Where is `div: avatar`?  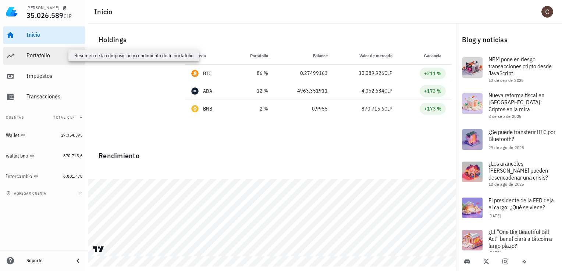 div: avatar is located at coordinates (547, 12).